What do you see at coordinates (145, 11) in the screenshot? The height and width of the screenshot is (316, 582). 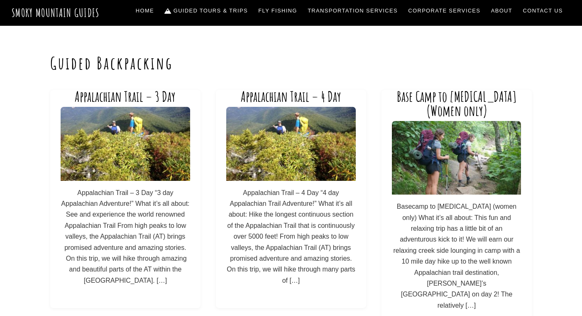 I see `a: Home` at bounding box center [145, 11].